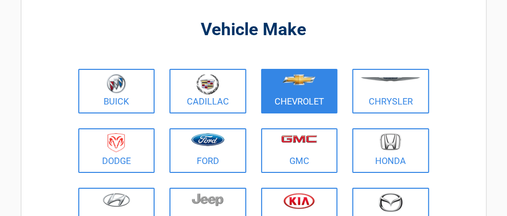  What do you see at coordinates (208, 140) in the screenshot?
I see `img: ford` at bounding box center [208, 140].